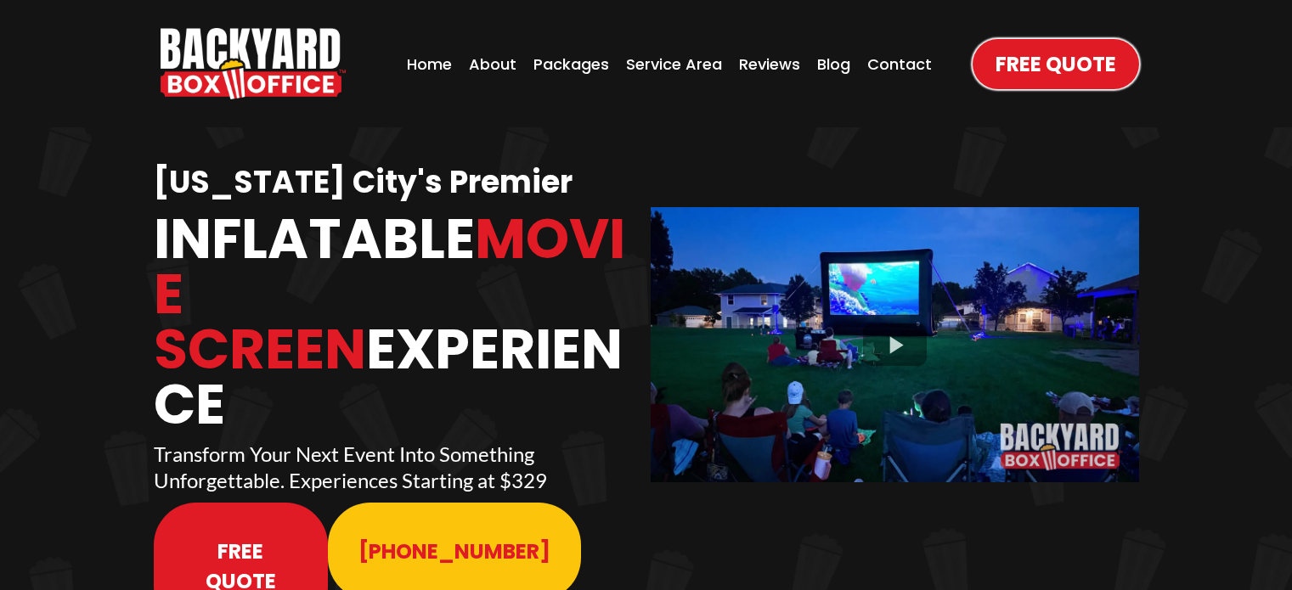 The image size is (1292, 590). Describe the element at coordinates (429, 64) in the screenshot. I see `div: Home` at that location.